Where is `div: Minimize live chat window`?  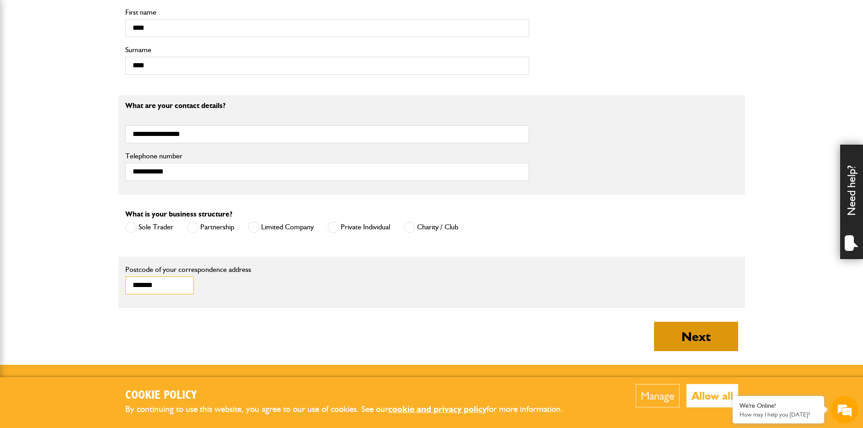
div: Minimize live chat window is located at coordinates (161, 16).